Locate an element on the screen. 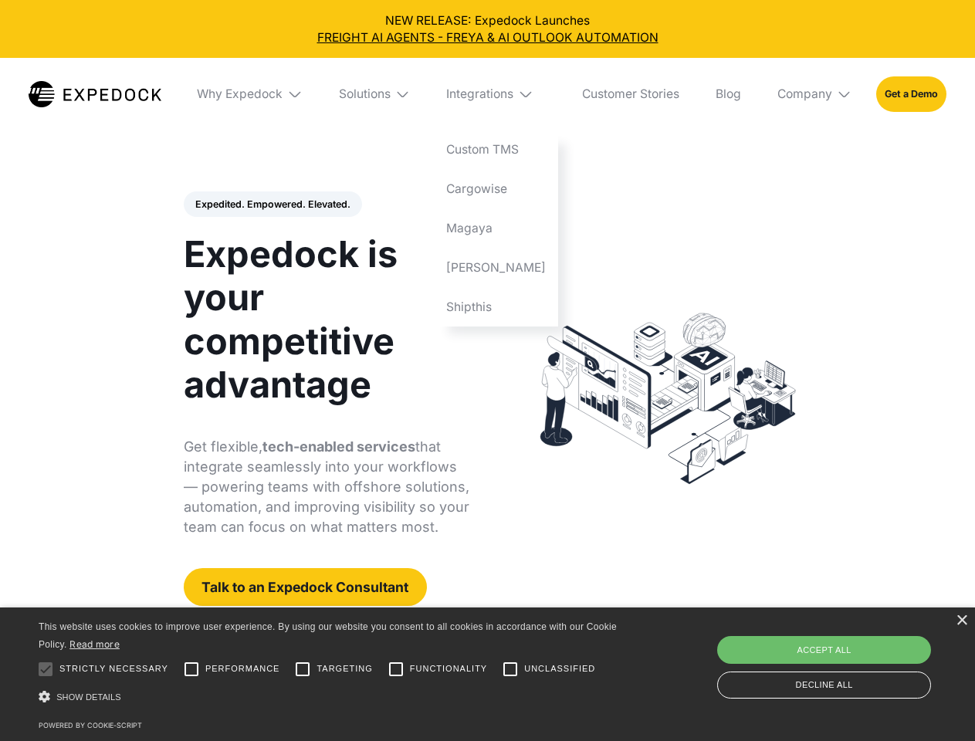  div: NEW RELEASE: Expedock Launches is located at coordinates (488, 29).